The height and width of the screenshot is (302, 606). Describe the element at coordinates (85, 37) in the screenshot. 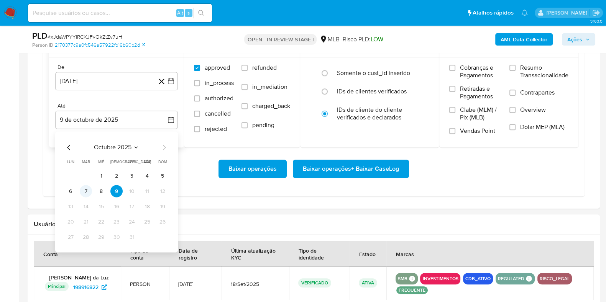

I see `span: # xJdaWPYYlRCXJFvOkZtZv7uH` at that location.